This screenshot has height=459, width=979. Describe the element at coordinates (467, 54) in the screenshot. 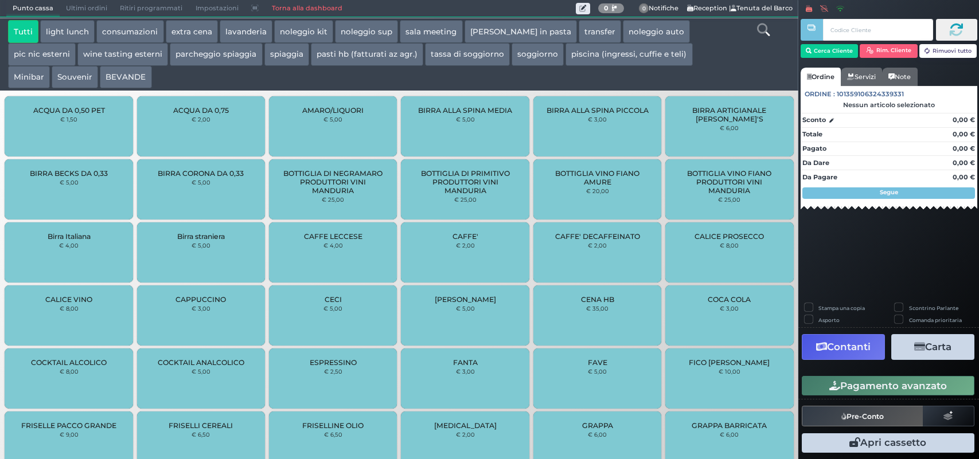

I see `button: tassa di soggiorno` at that location.